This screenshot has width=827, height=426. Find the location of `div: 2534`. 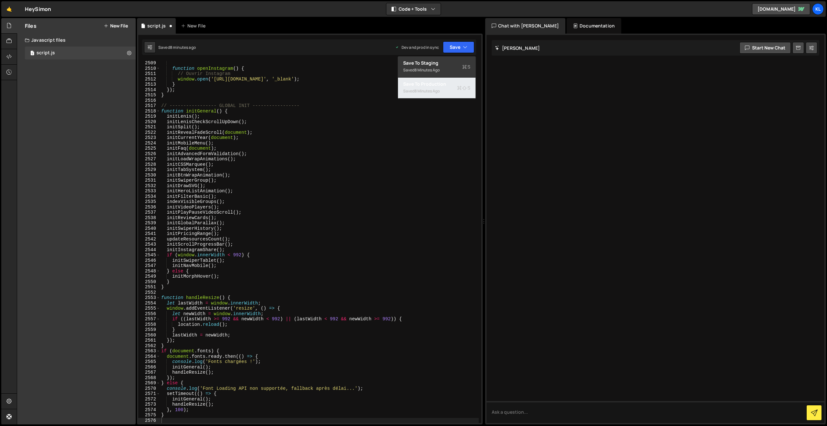

div: 2534 is located at coordinates (149, 197).